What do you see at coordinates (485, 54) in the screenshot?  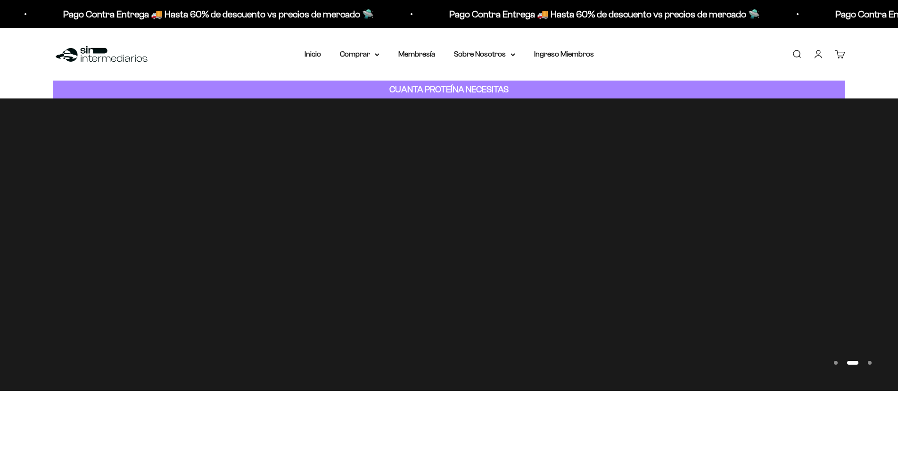 I see `summary: Sobre Nosotros` at bounding box center [485, 54].